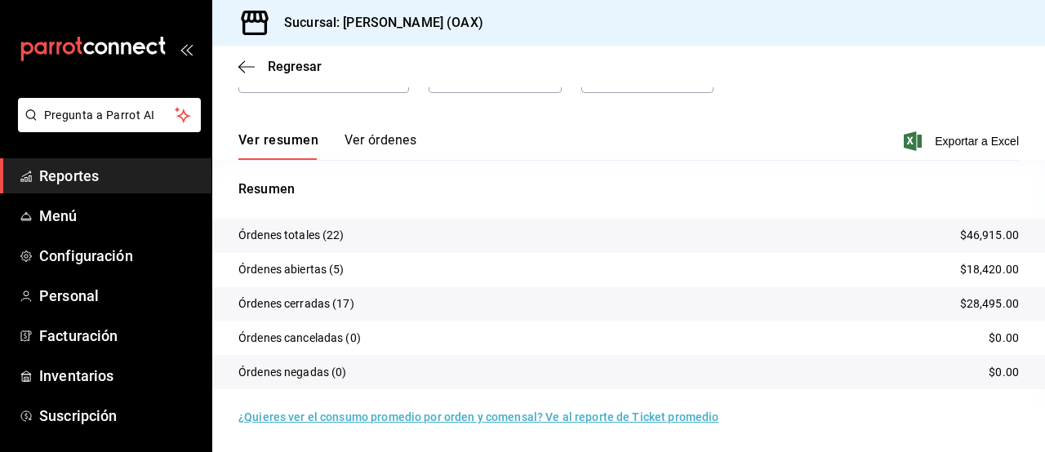  Describe the element at coordinates (278, 146) in the screenshot. I see `button: Ver resumen` at that location.